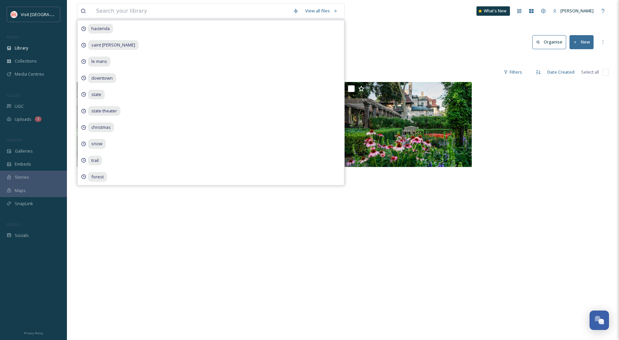 This screenshot has width=619, height=340. What do you see at coordinates (14, 14) in the screenshot?
I see `img: vsbm-stackedMISH_CMYKlogo2017.jpg` at bounding box center [14, 14].